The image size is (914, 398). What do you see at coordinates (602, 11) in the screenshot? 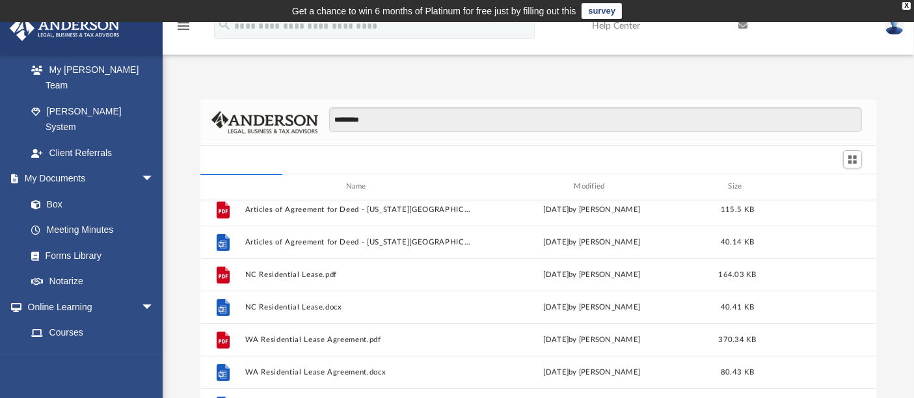
I see `a: survey` at bounding box center [602, 11].